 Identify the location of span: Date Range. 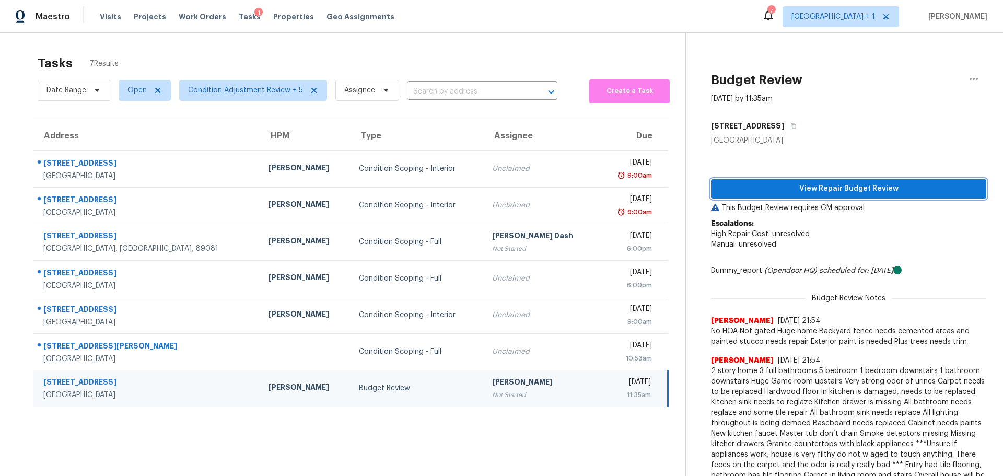
(66, 90).